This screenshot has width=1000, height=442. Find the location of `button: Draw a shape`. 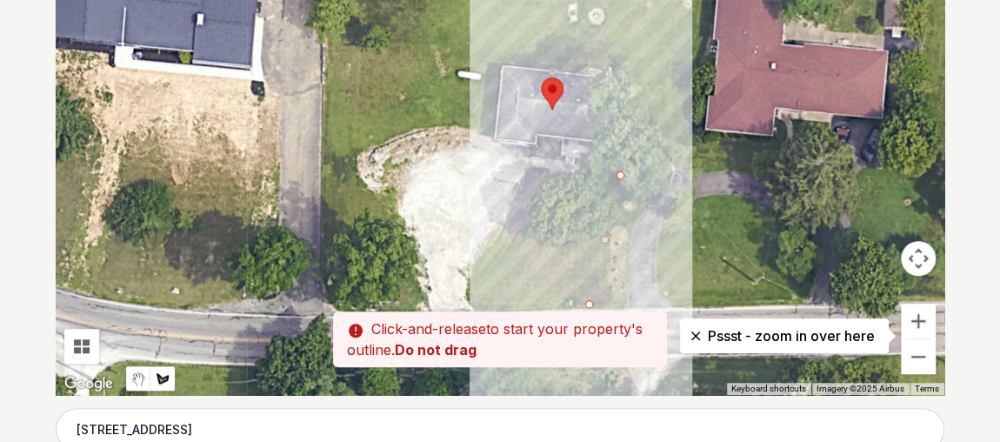

button: Draw a shape is located at coordinates (163, 378).